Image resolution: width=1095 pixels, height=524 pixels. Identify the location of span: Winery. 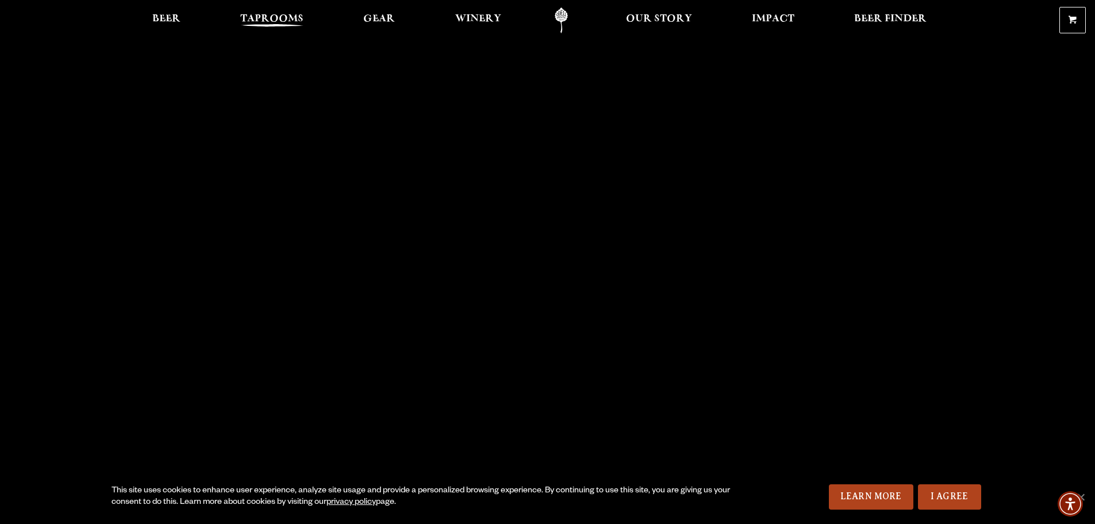
(478, 19).